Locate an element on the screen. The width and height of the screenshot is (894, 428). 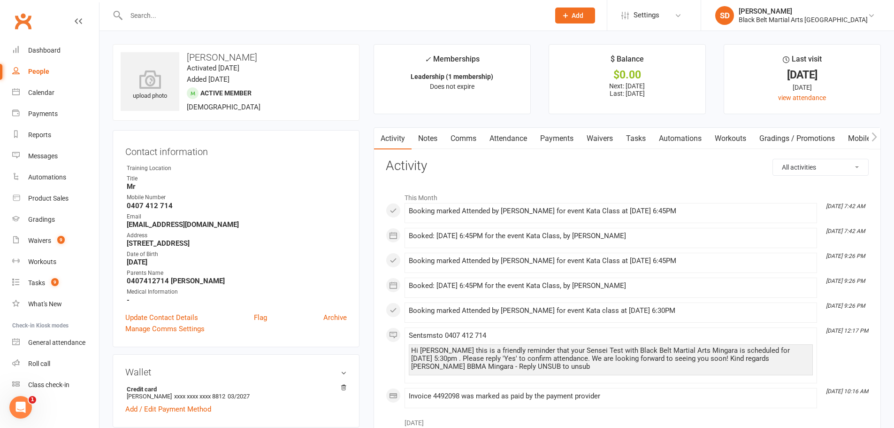
a: Tasks 9 is located at coordinates (55, 283).